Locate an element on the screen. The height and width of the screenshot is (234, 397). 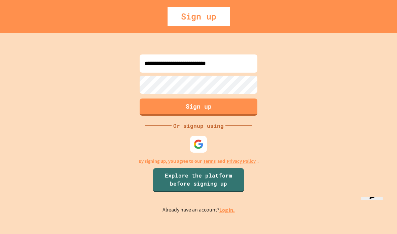
button: Sign up is located at coordinates (198, 107).